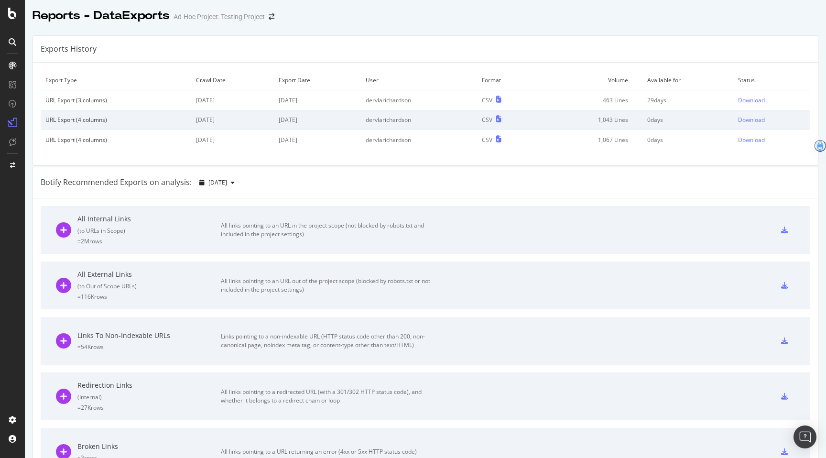 The width and height of the screenshot is (826, 458). Describe the element at coordinates (149, 446) in the screenshot. I see `div: Broken Links` at that location.